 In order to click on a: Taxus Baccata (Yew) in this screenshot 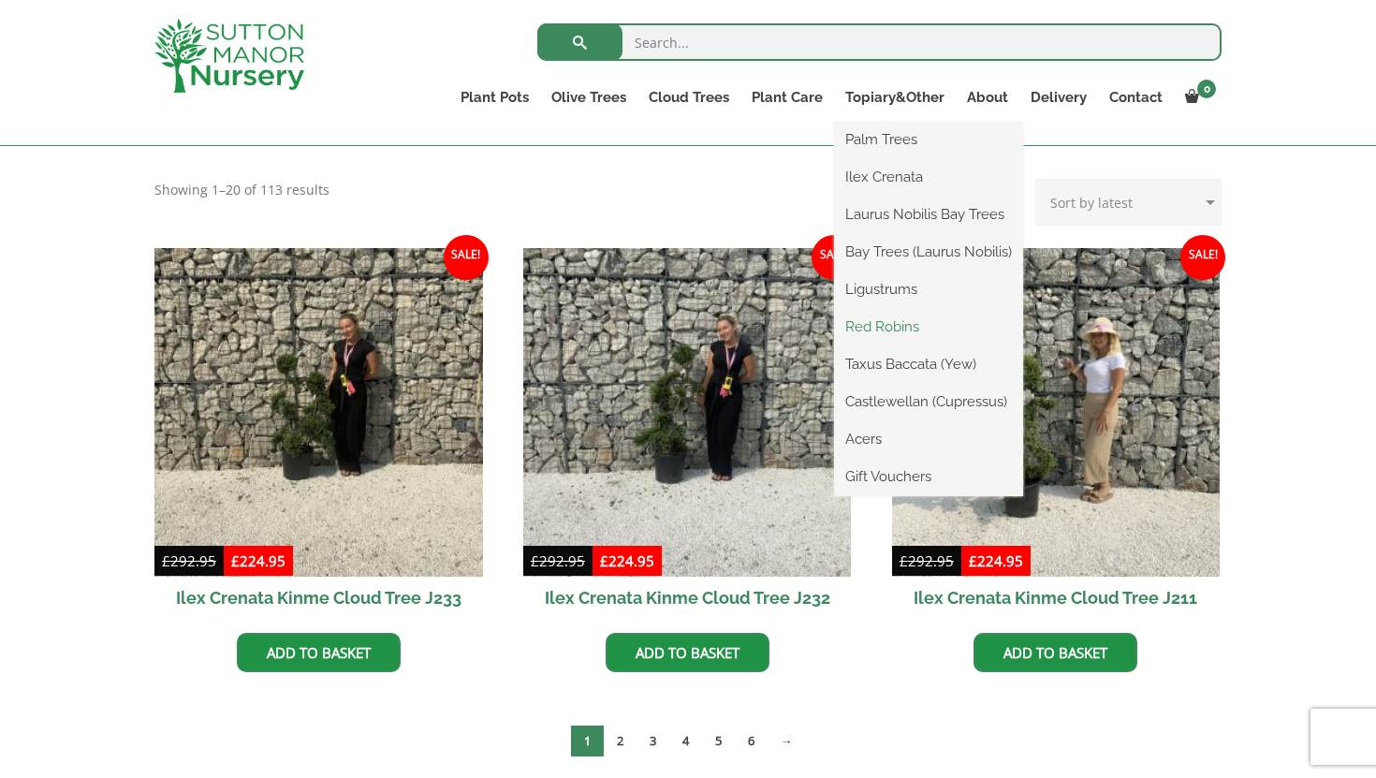, I will do `click(929, 364)`.